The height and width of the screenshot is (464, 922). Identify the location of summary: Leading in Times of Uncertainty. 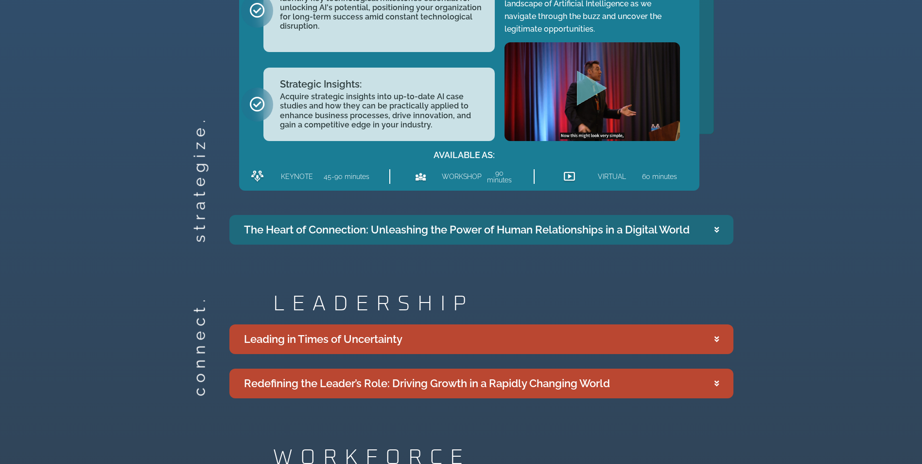
(481, 339).